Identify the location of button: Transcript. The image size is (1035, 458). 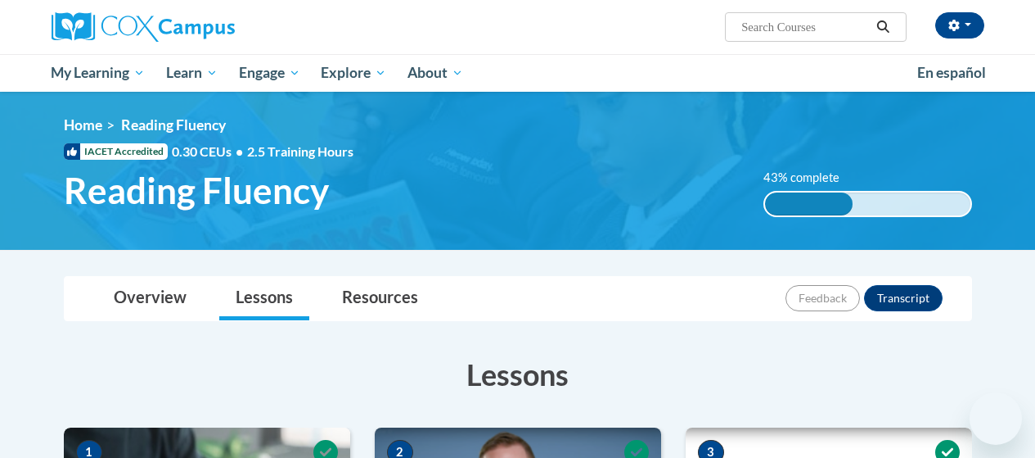
(904, 298).